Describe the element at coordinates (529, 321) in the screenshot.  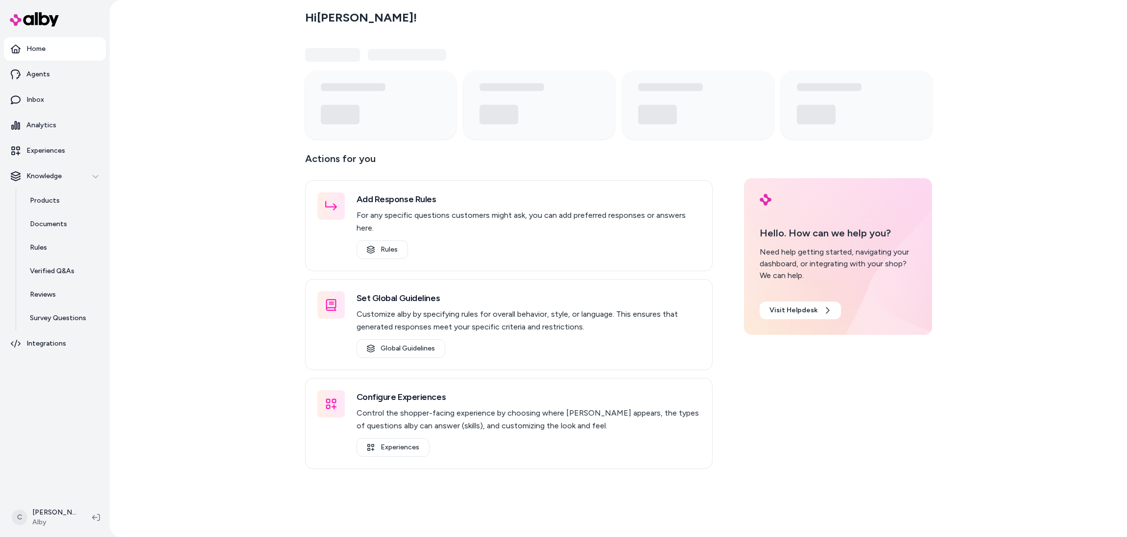
I see `p: Customize alby by specifying rules for overall behavior, style, or language. This ensures that ge...` at that location.